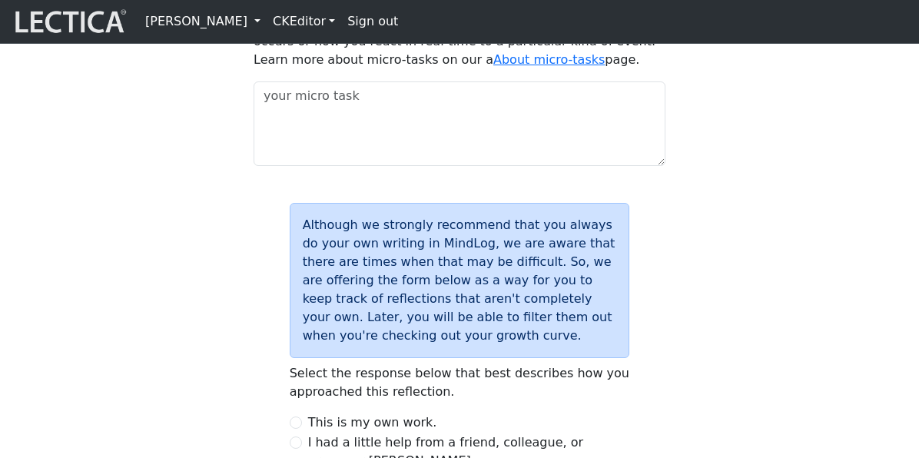  What do you see at coordinates (459, 280) in the screenshot?
I see `div: Although we strongly recommend that you always do your own writing in MindLog, we are aware that ...` at bounding box center [459, 280].